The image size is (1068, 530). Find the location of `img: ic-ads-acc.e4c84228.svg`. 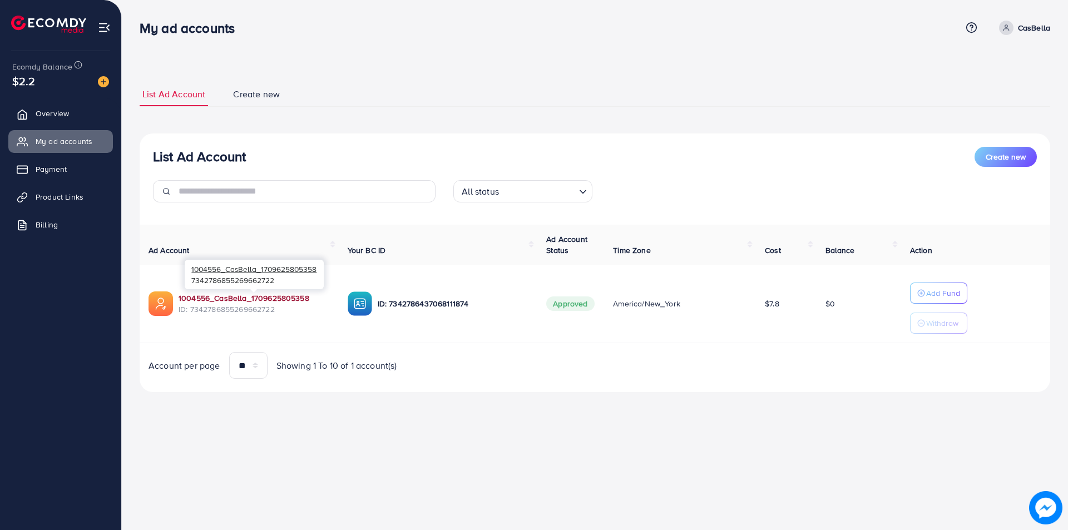

img: ic-ads-acc.e4c84228.svg is located at coordinates (161, 304).